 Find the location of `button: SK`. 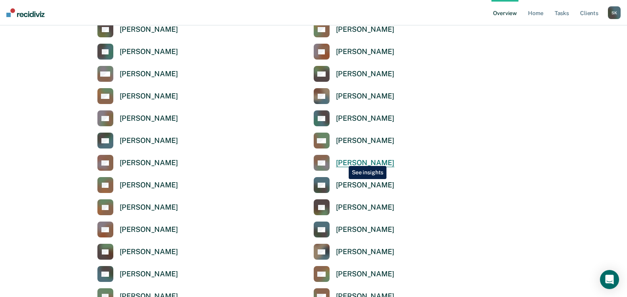

button: SK is located at coordinates (614, 13).